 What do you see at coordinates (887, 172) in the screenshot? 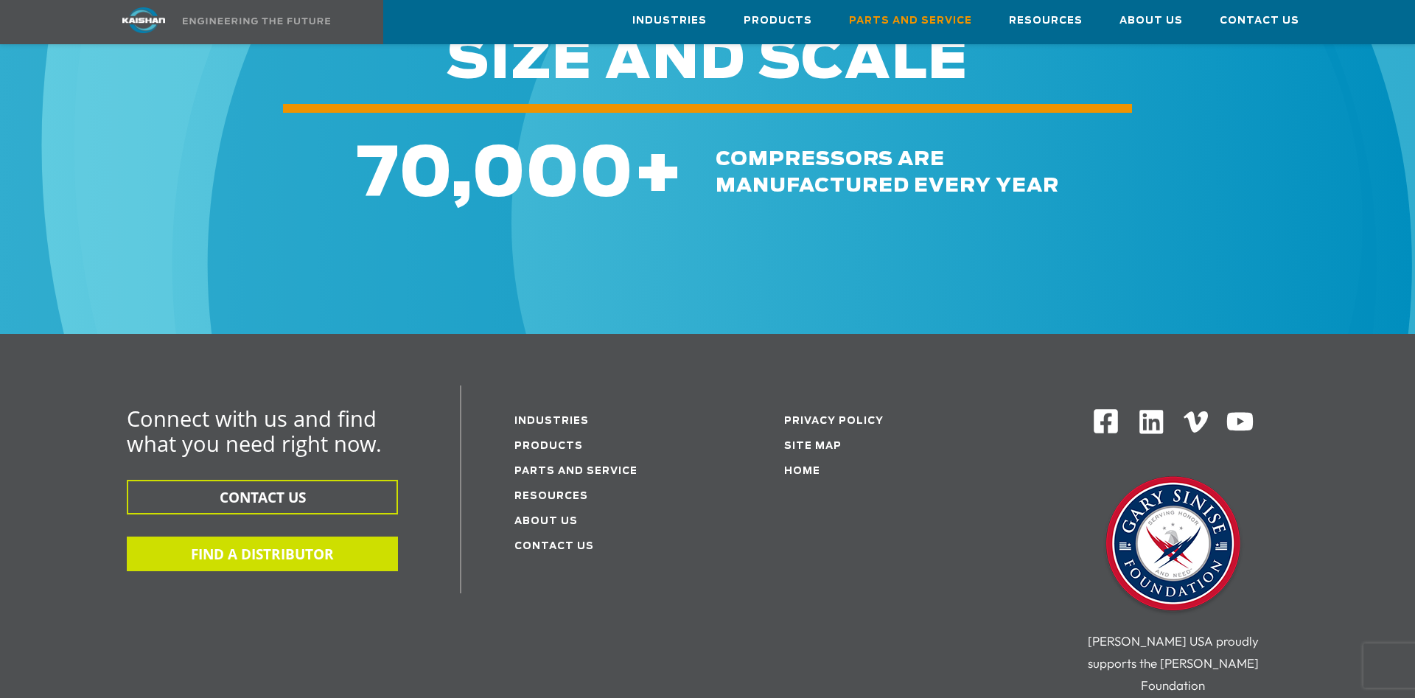
I see `span: compressors are manufactured every year` at bounding box center [887, 172].